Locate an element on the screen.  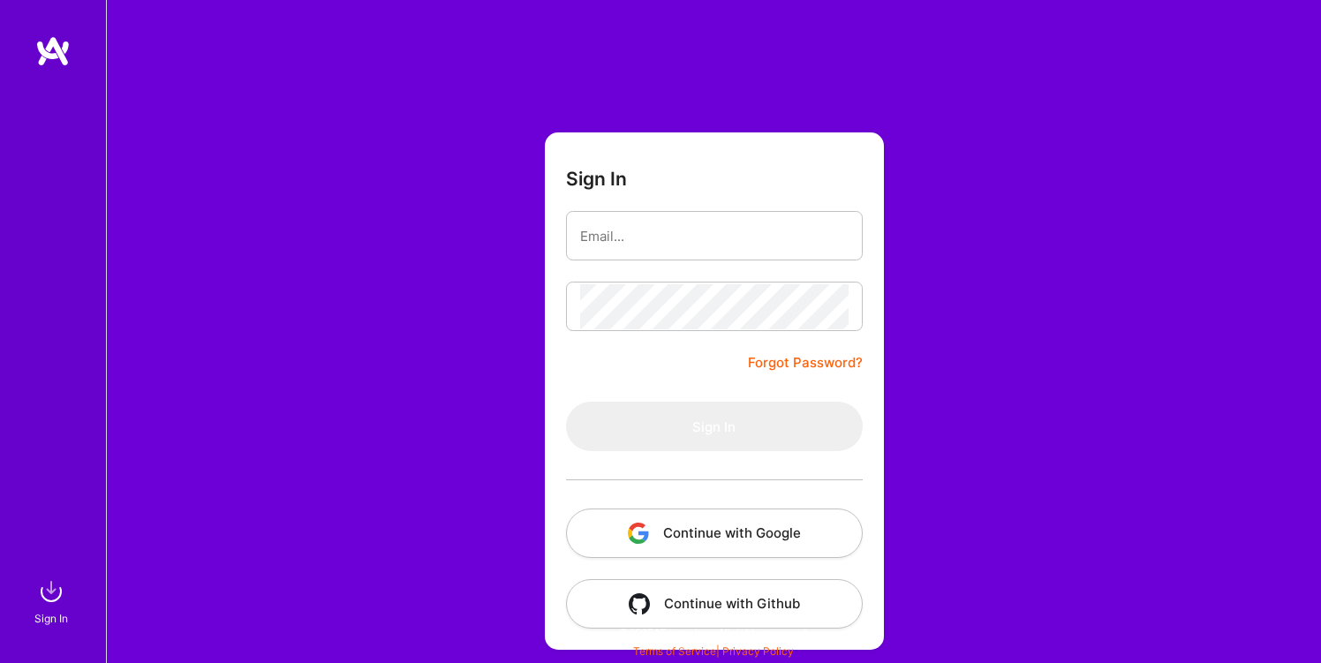
img: logo is located at coordinates (53, 51).